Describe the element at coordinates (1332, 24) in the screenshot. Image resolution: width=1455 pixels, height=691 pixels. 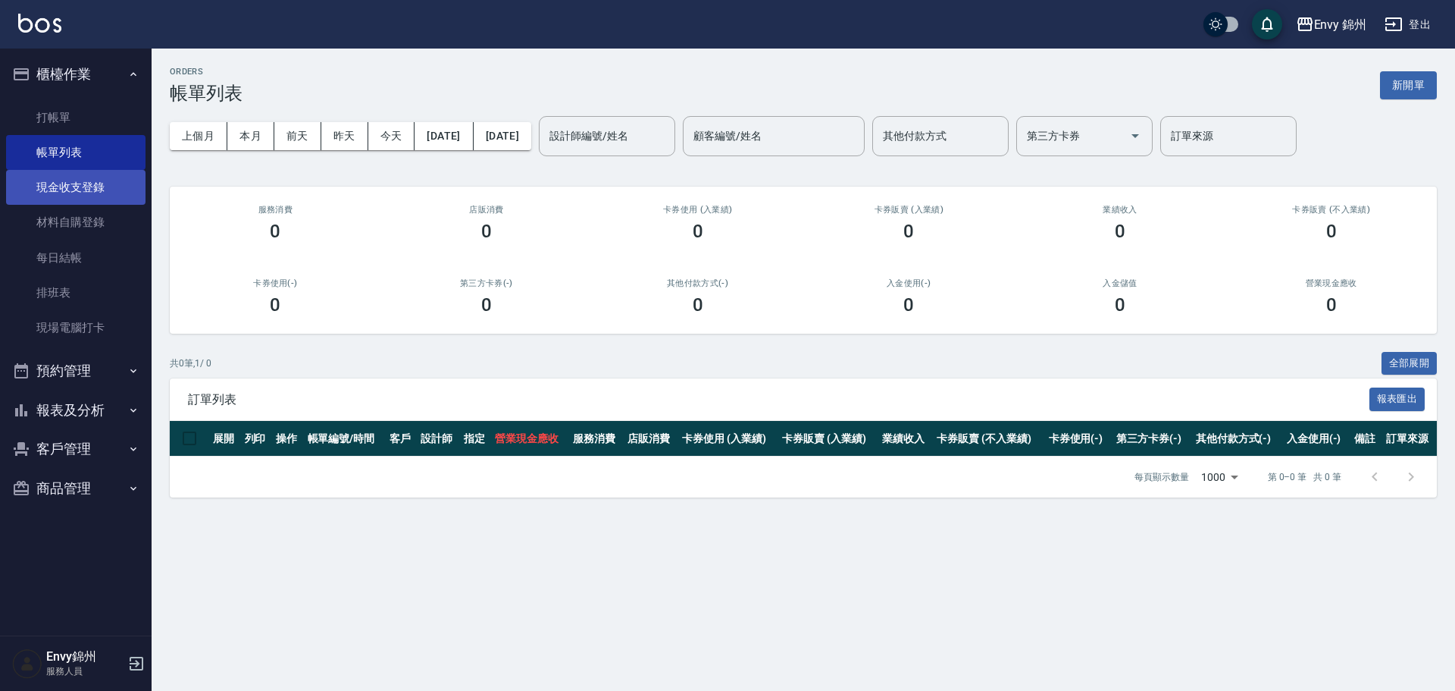
I see `button: Envy 錦州` at that location.